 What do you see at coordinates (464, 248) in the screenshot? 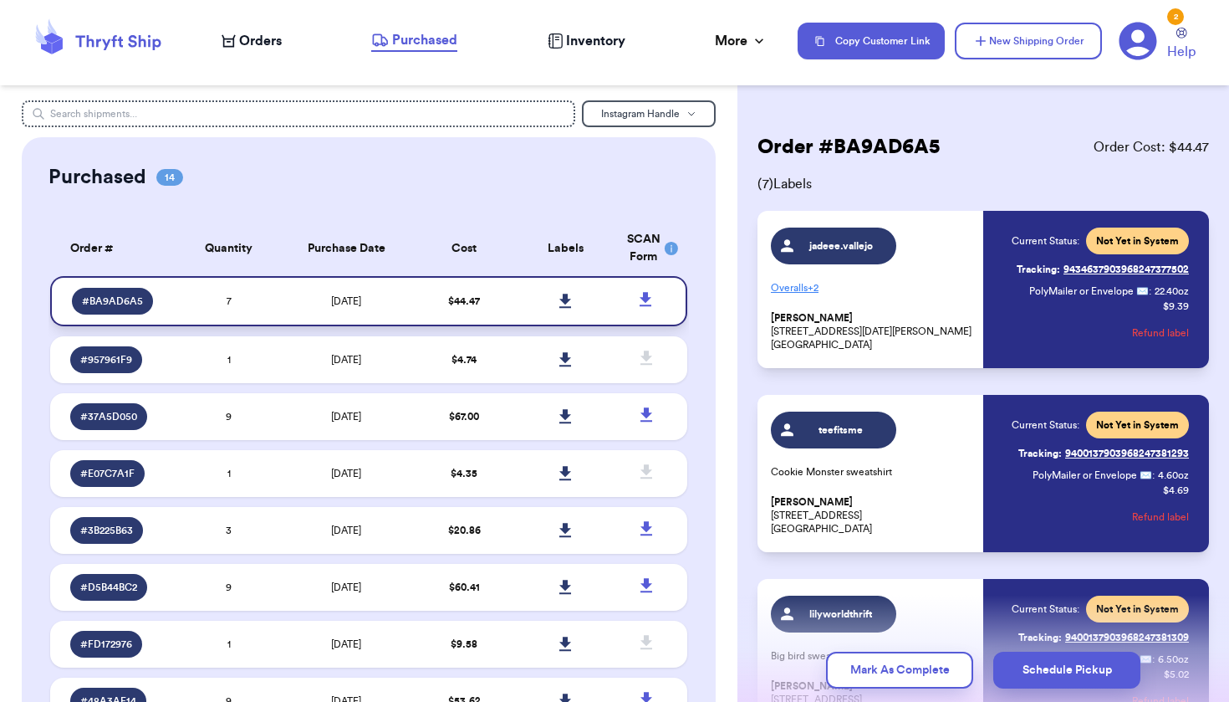
I see `th: Cost` at bounding box center [464, 248].